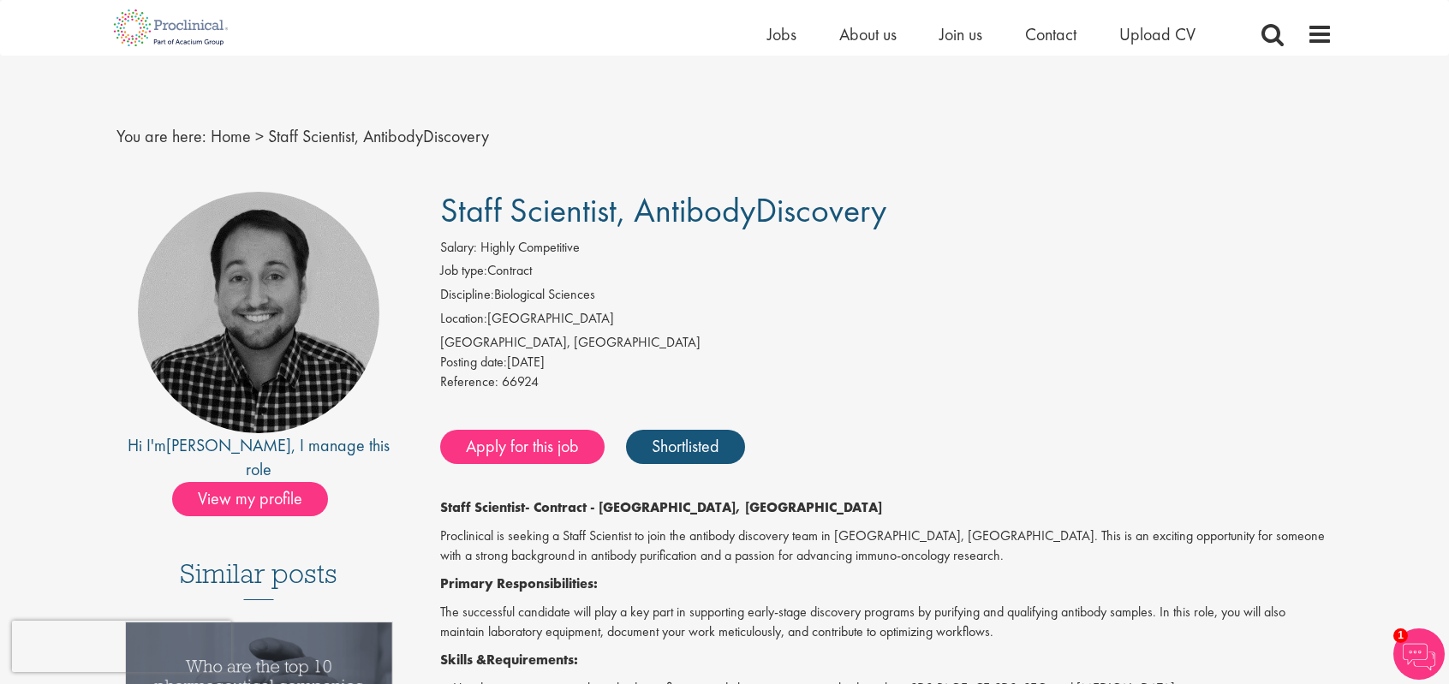 This screenshot has height=684, width=1449. I want to click on a: Jobs, so click(782, 34).